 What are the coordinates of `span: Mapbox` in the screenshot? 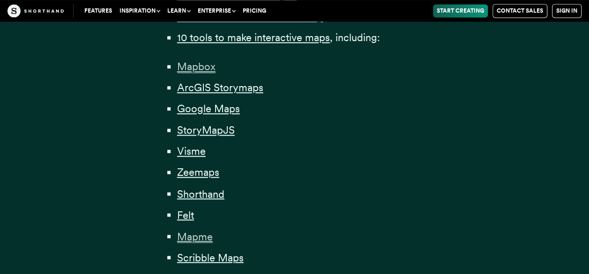 It's located at (196, 66).